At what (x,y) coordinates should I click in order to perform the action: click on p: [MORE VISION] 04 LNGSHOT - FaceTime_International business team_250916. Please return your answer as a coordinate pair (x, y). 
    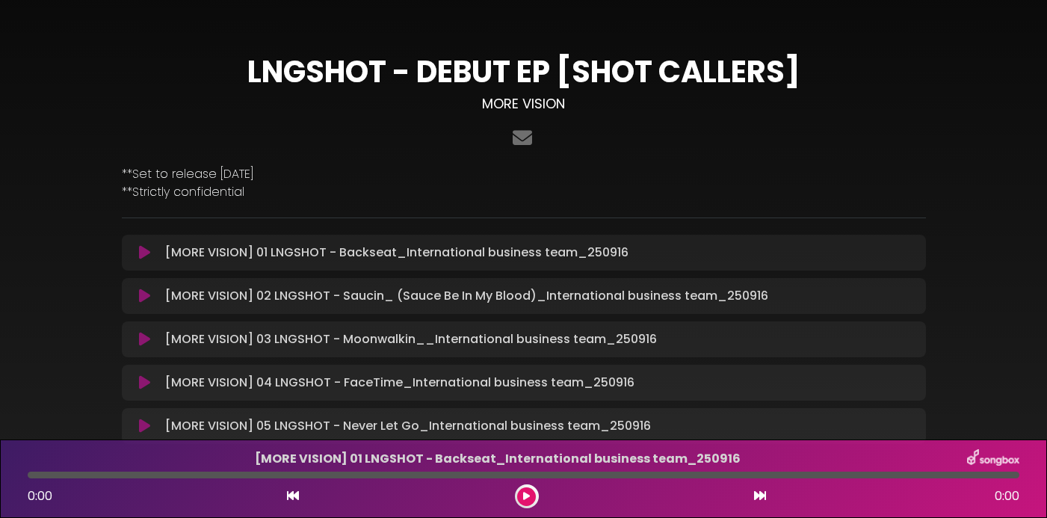
    Looking at the image, I should click on (540, 383).